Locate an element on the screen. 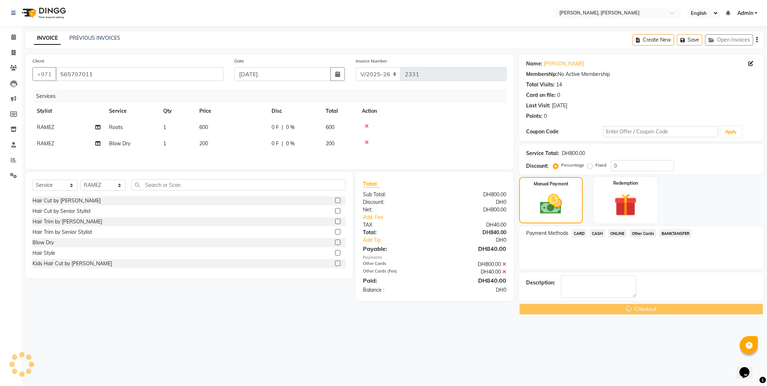 The width and height of the screenshot is (767, 386). span: ONLINE is located at coordinates (617, 233).